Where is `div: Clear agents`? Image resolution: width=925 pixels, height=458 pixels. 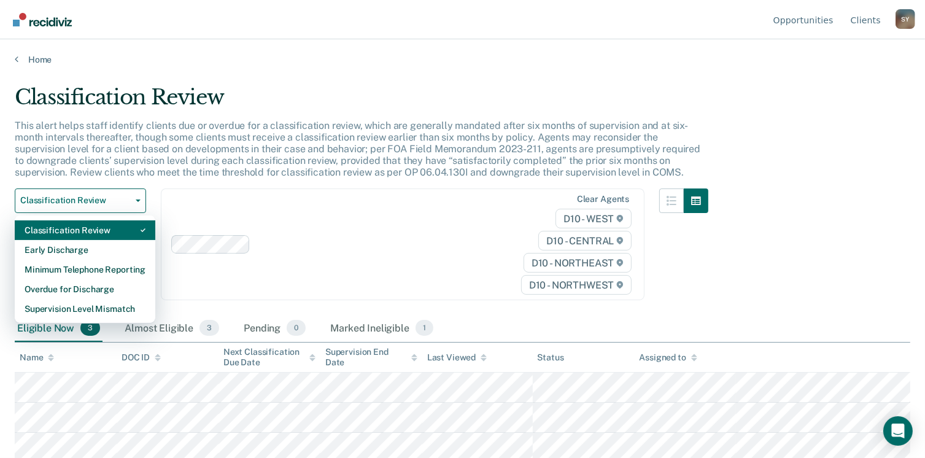 div: Clear agents is located at coordinates (603, 199).